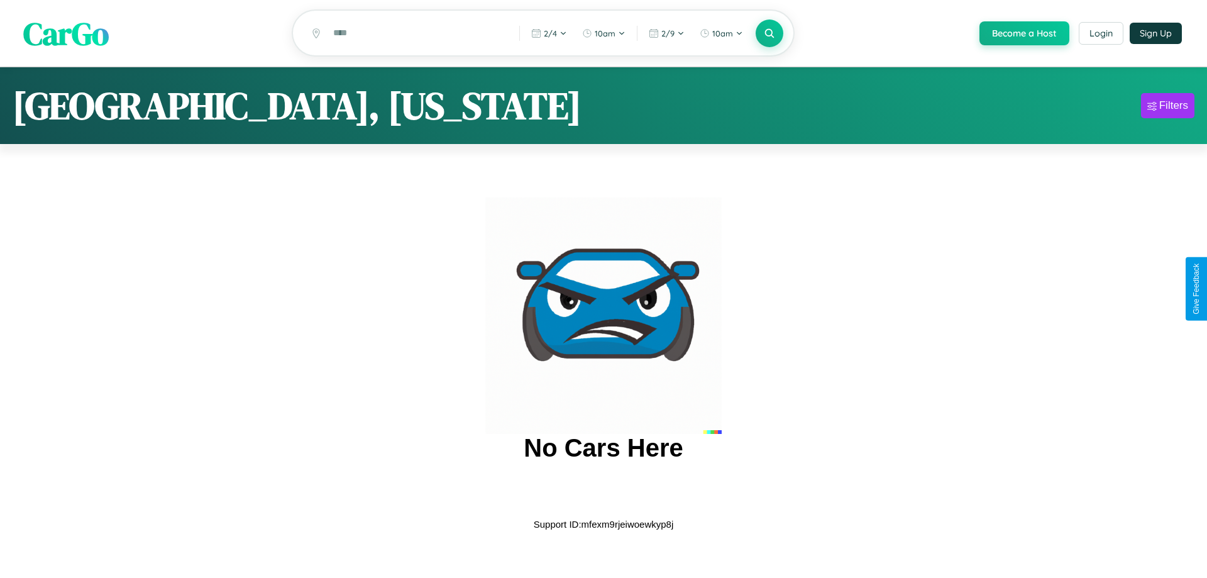 This screenshot has height=578, width=1207. Describe the element at coordinates (666, 33) in the screenshot. I see `button: 2/9` at that location.